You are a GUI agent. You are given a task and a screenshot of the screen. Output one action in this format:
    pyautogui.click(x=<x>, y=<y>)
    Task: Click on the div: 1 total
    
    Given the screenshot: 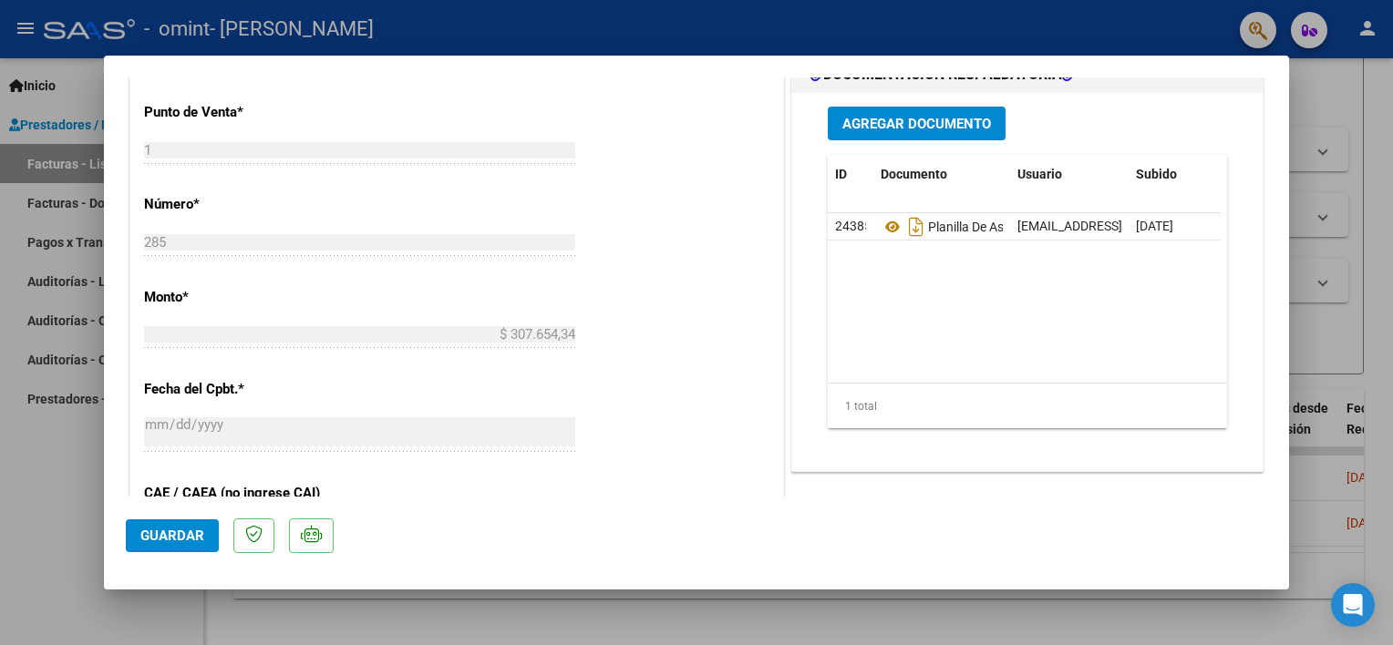 What is the action you would take?
    pyautogui.click(x=1027, y=407)
    